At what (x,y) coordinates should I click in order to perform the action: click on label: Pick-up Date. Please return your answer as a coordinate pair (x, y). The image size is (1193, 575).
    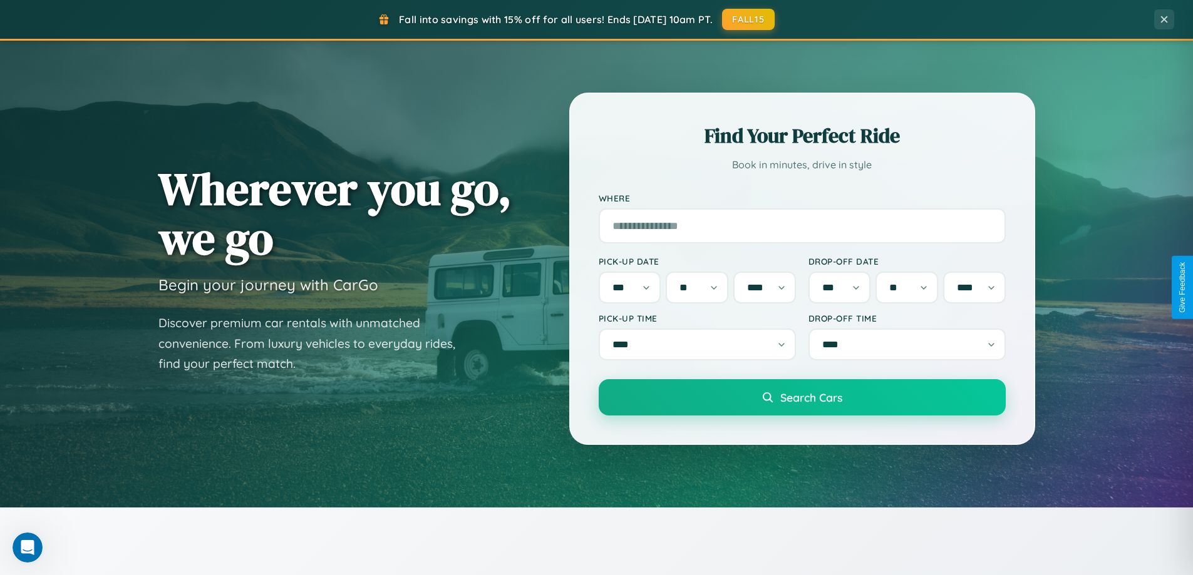
    Looking at the image, I should click on (697, 261).